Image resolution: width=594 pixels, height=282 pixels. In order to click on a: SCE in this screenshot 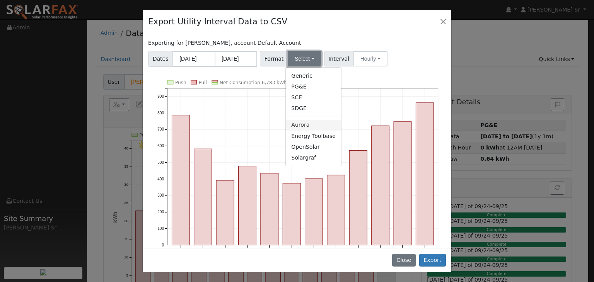, I will do `click(313, 98)`.